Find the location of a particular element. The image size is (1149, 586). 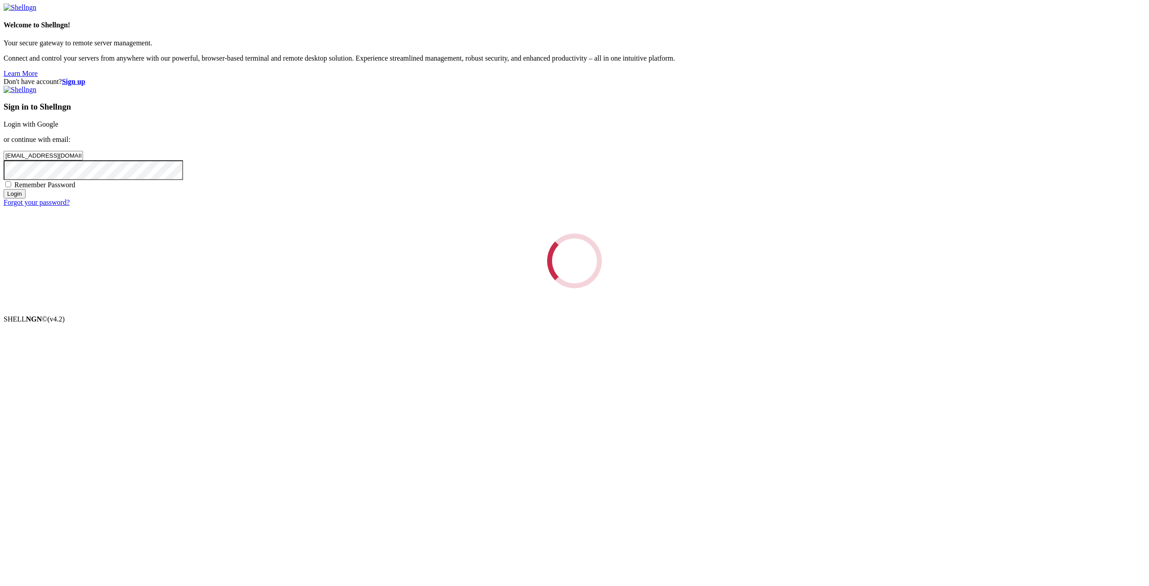

a: Learn More is located at coordinates (21, 73).